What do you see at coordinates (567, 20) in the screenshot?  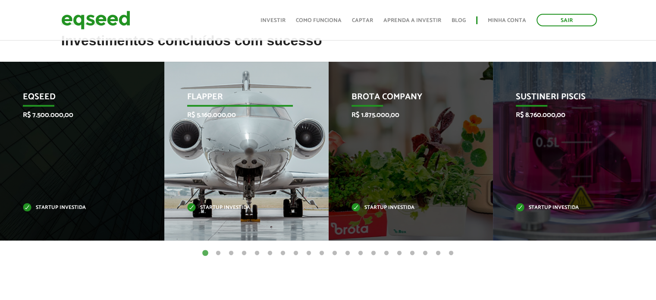 I see `a: Sair` at bounding box center [567, 20].